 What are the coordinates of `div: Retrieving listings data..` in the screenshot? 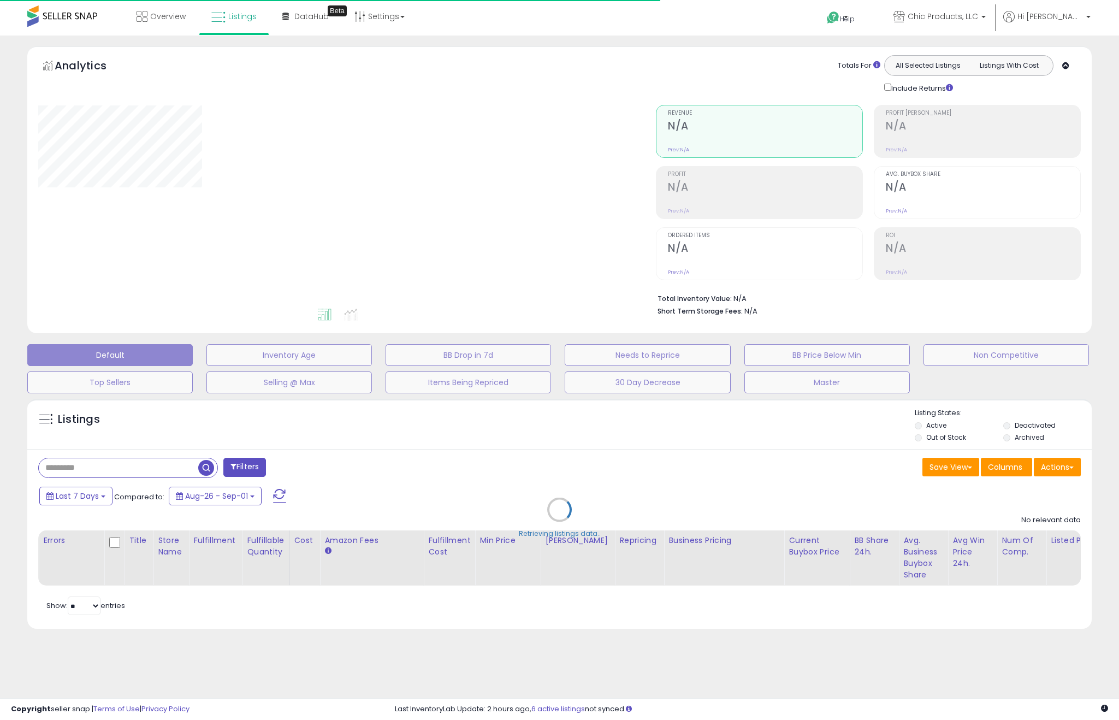 It's located at (560, 534).